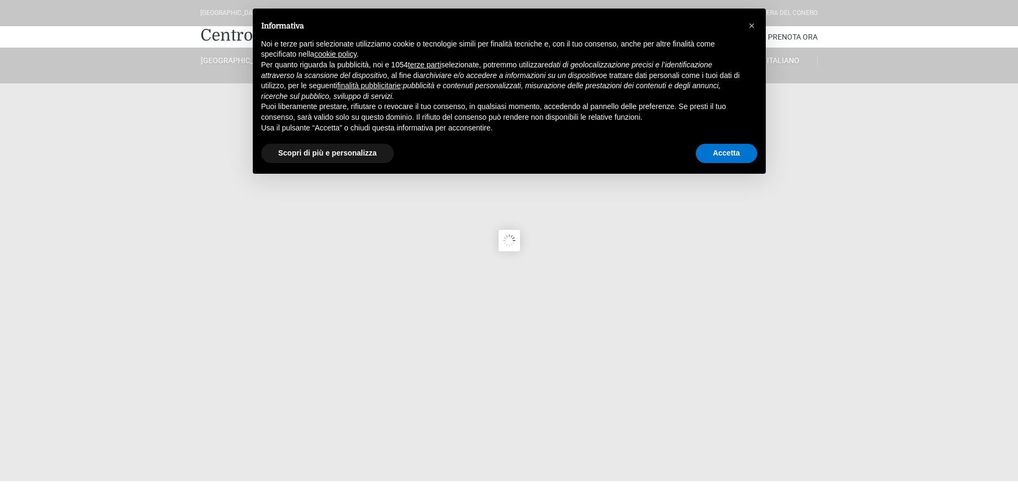 The width and height of the screenshot is (1018, 487). What do you see at coordinates (335, 54) in the screenshot?
I see `a: cookie policy` at bounding box center [335, 54].